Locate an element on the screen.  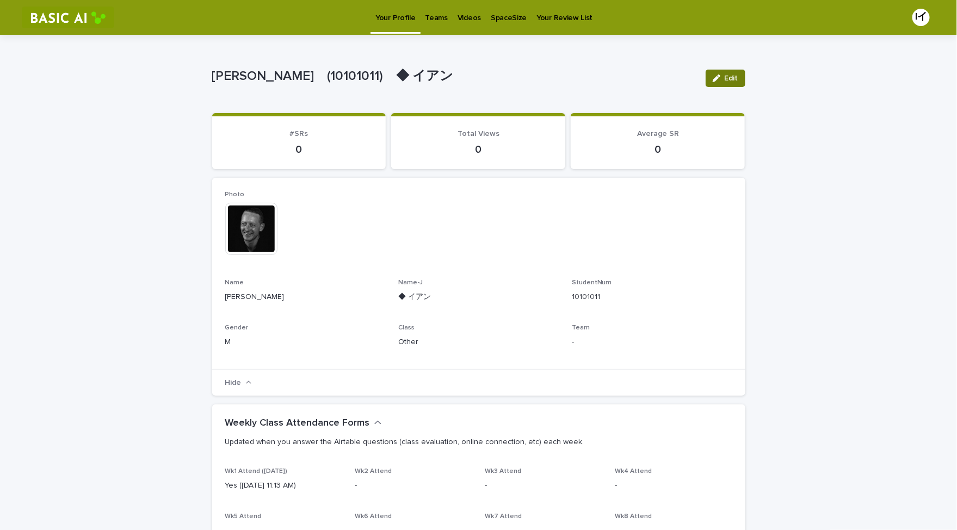
p: ◆ イアン is located at coordinates (478, 297).